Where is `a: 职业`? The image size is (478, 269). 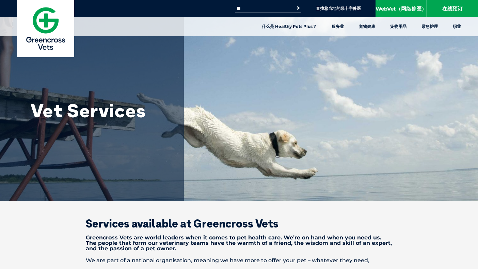
a: 职业 is located at coordinates (456, 27).